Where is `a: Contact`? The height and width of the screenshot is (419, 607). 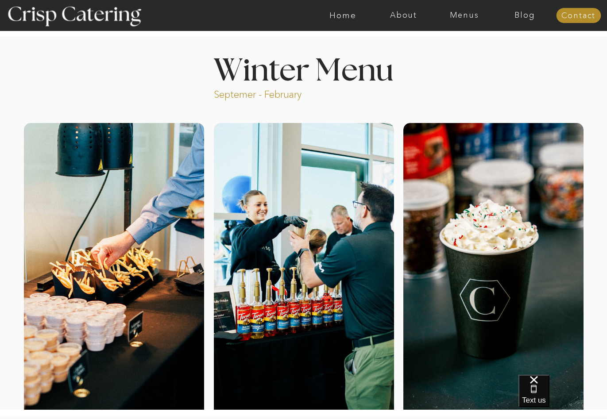
a: Contact is located at coordinates (578, 16).